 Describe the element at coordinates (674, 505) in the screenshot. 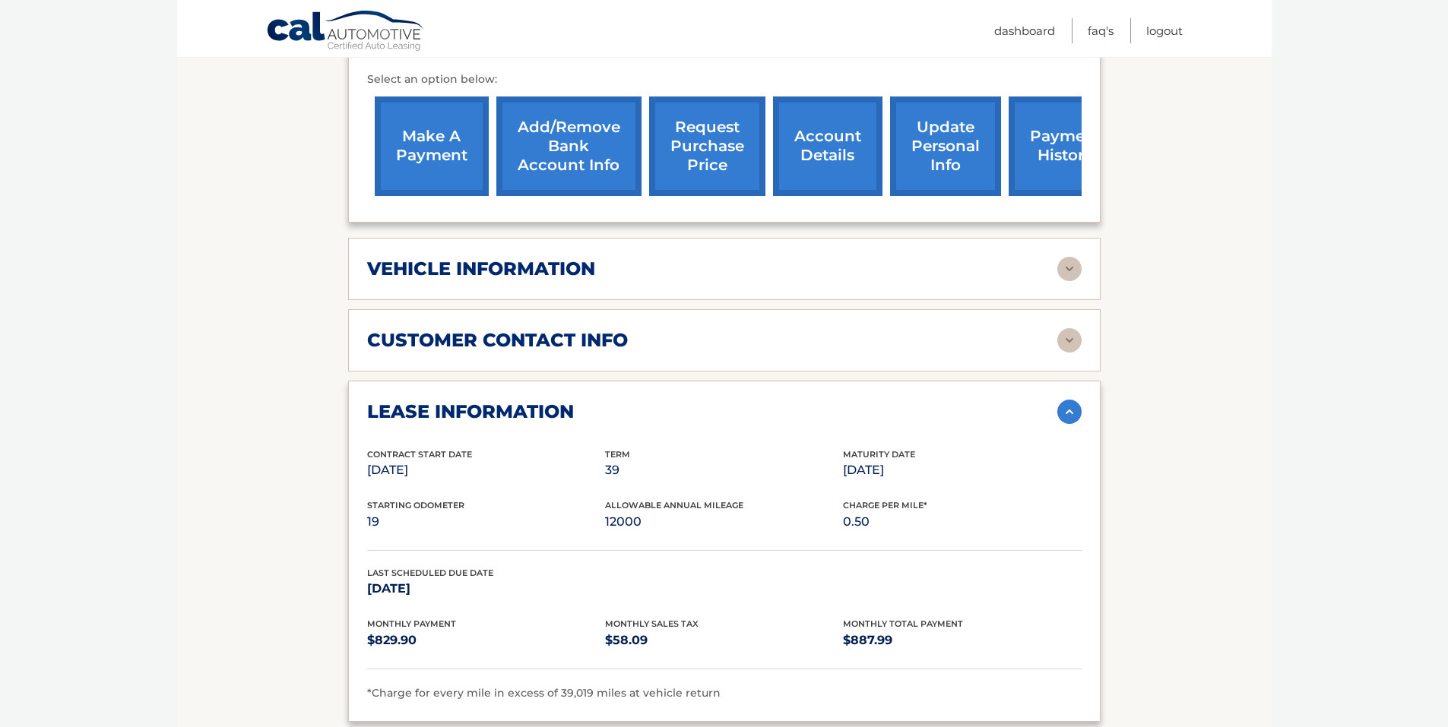

I see `span: Allowable Annual Mileage` at that location.